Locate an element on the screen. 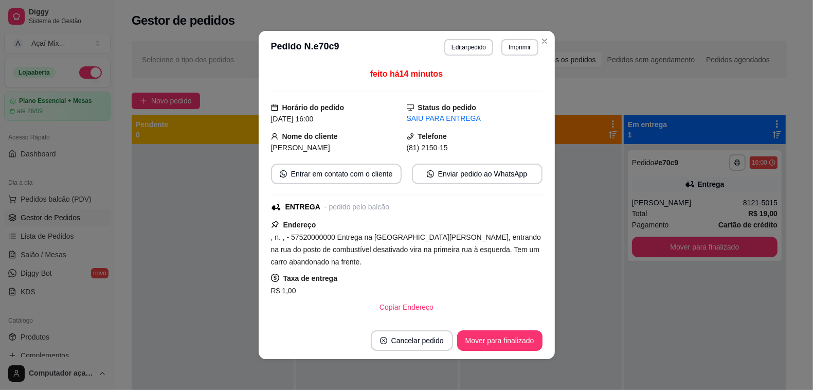 The image size is (813, 390). span: calendar is located at coordinates (275, 107).